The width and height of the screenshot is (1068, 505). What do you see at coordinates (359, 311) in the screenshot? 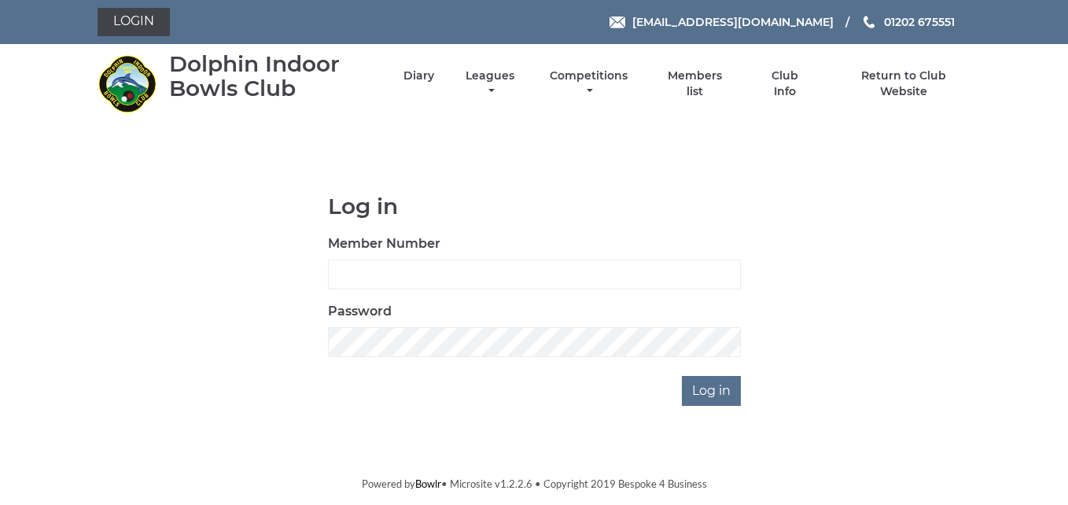
I see `label: Password` at bounding box center [359, 311].